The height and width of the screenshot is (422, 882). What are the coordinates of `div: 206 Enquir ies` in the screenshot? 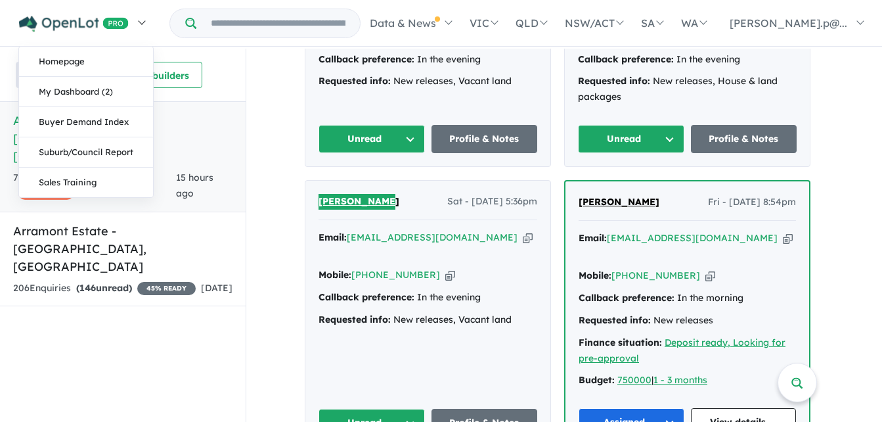 It's located at (104, 288).